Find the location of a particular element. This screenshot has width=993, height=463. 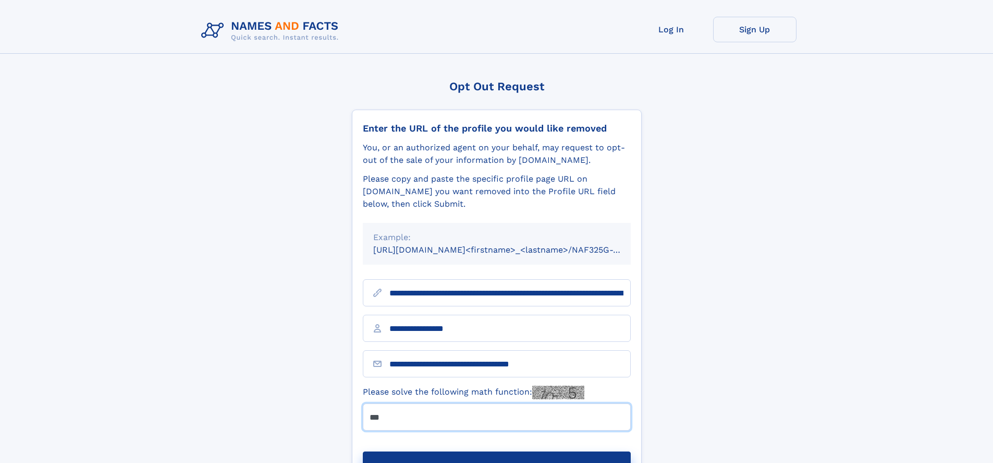

div: Example: is located at coordinates (497, 237).